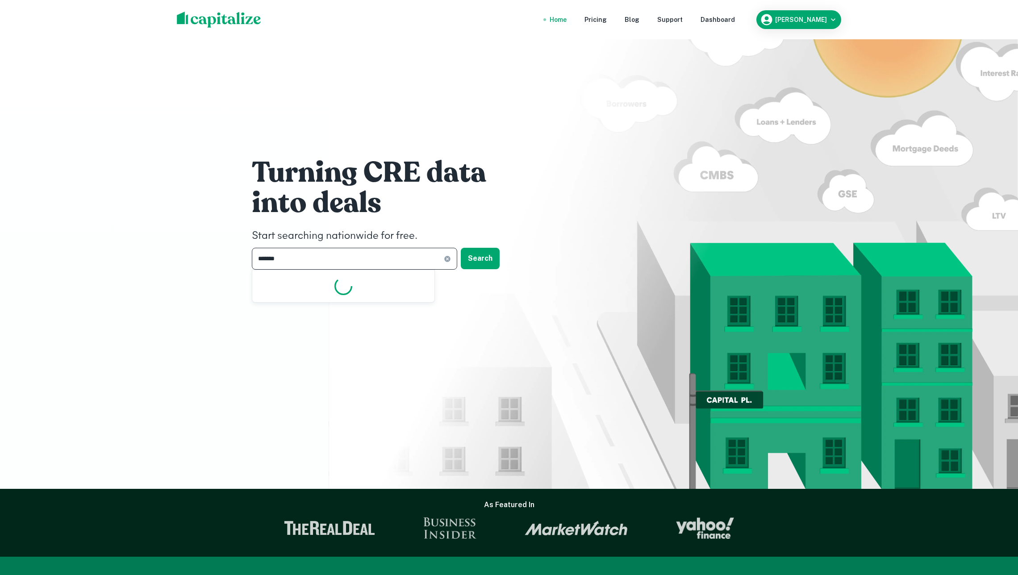 This screenshot has width=1018, height=575. What do you see at coordinates (558, 20) in the screenshot?
I see `div: Home` at bounding box center [558, 20].